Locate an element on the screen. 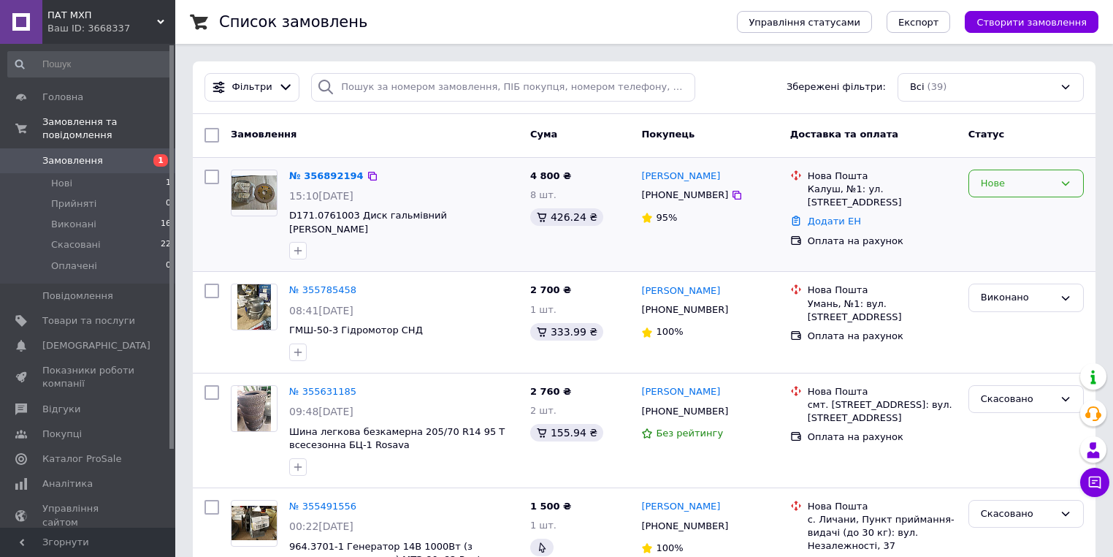 This screenshot has height=557, width=1113. span: Управління статусами is located at coordinates (804, 22).